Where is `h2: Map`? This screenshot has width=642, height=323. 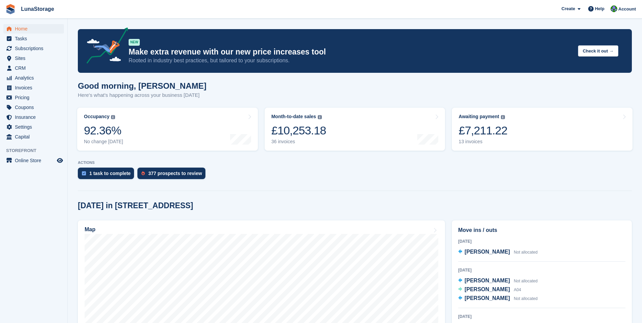
h2: Map is located at coordinates (90, 230).